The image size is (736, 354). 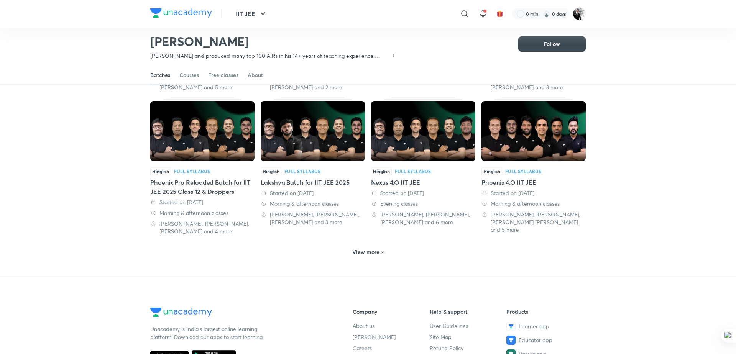 What do you see at coordinates (534, 326) in the screenshot?
I see `span: Learner app` at bounding box center [534, 326].